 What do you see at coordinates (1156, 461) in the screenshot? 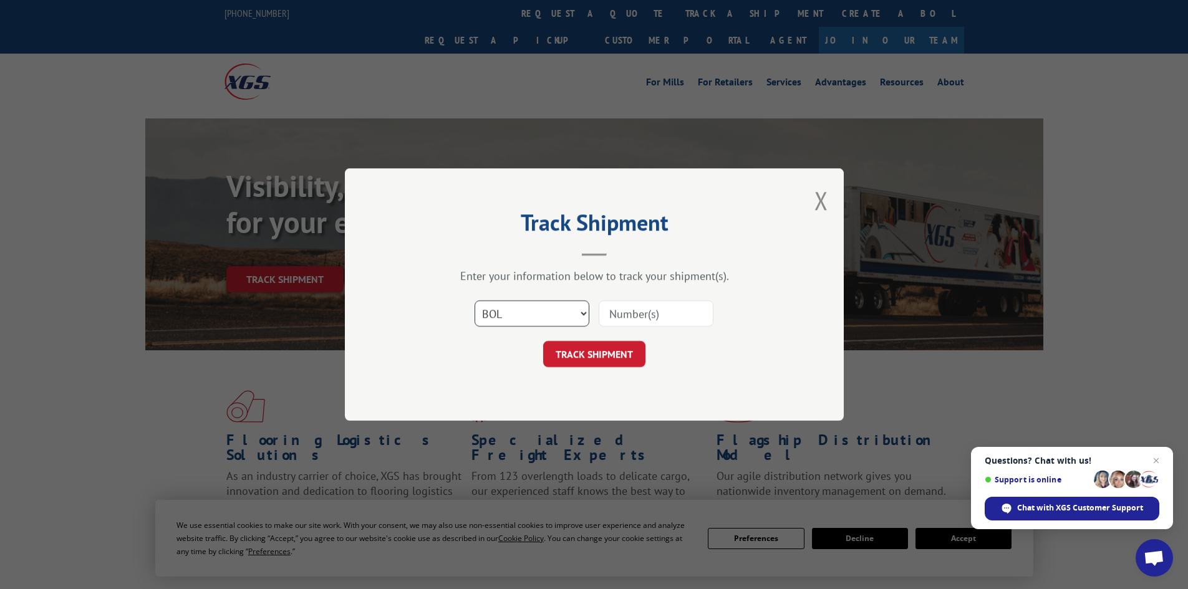
I see `span: Close chat` at bounding box center [1156, 461].